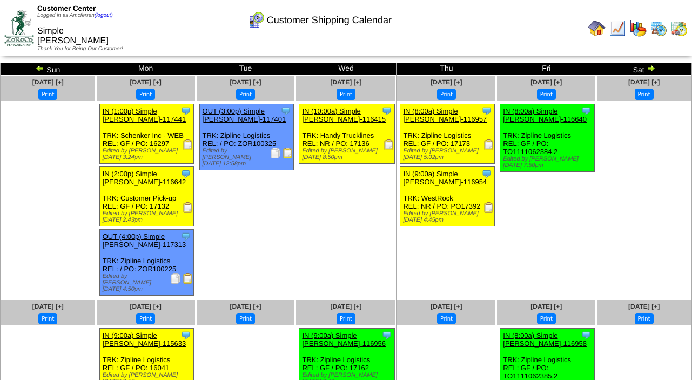  Describe the element at coordinates (329, 20) in the screenshot. I see `span: Customer Shipping Calendar` at that location.